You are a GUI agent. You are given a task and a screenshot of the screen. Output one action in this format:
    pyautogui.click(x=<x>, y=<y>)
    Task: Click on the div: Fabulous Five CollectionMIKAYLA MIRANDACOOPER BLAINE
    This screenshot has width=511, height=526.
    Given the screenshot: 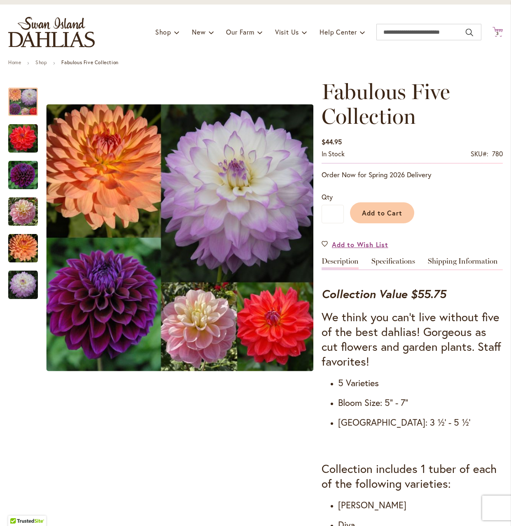 What is the action you would take?
    pyautogui.click(x=179, y=238)
    